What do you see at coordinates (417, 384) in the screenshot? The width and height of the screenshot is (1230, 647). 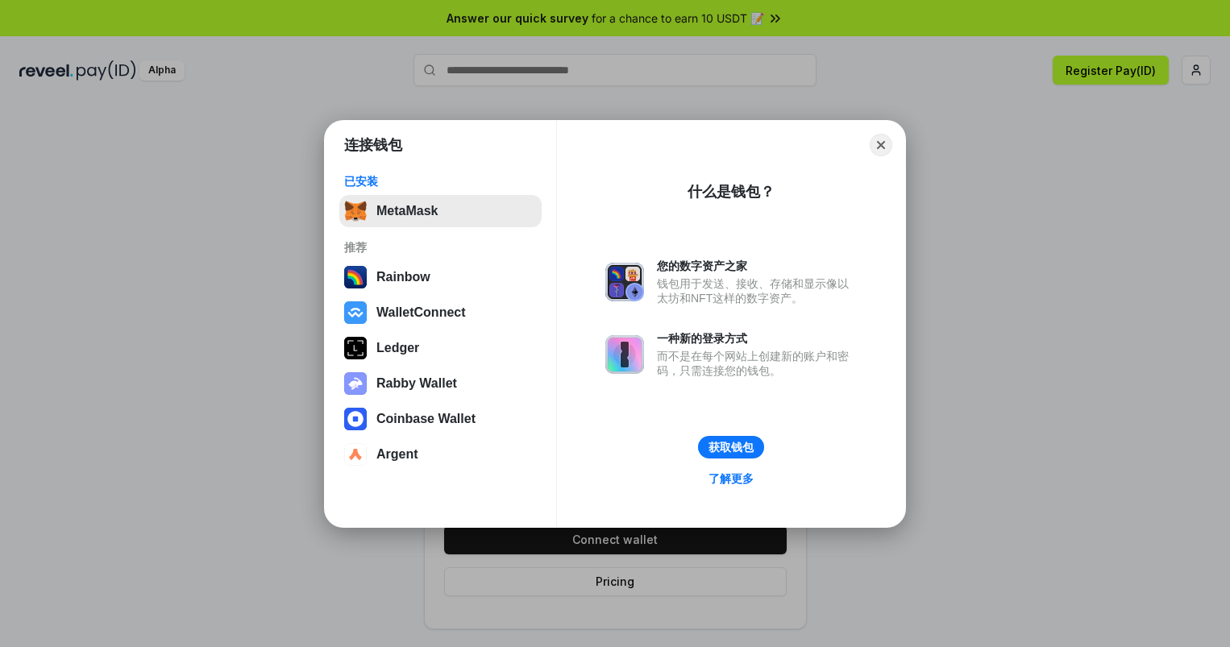 I see `div: Rabby Wallet` at bounding box center [417, 384].